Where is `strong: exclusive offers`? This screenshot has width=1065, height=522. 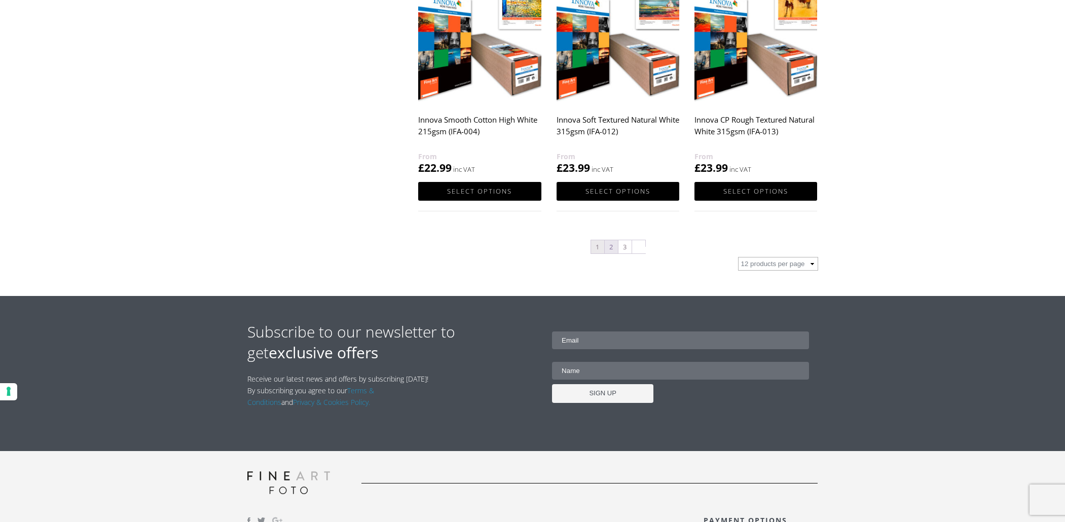
strong: exclusive offers is located at coordinates (323, 352).